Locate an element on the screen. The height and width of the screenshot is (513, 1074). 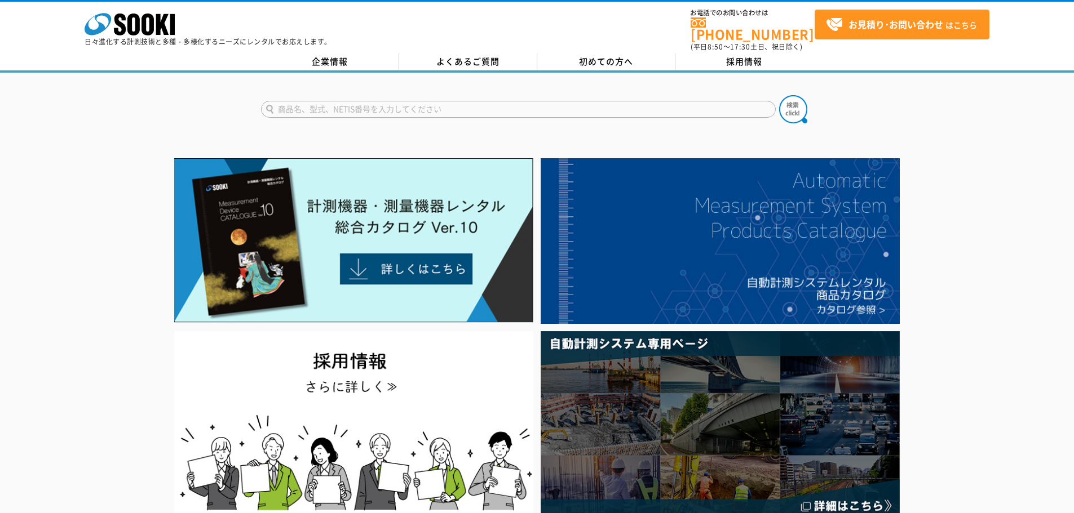
img: 自動計測システムカタログ is located at coordinates (720, 241).